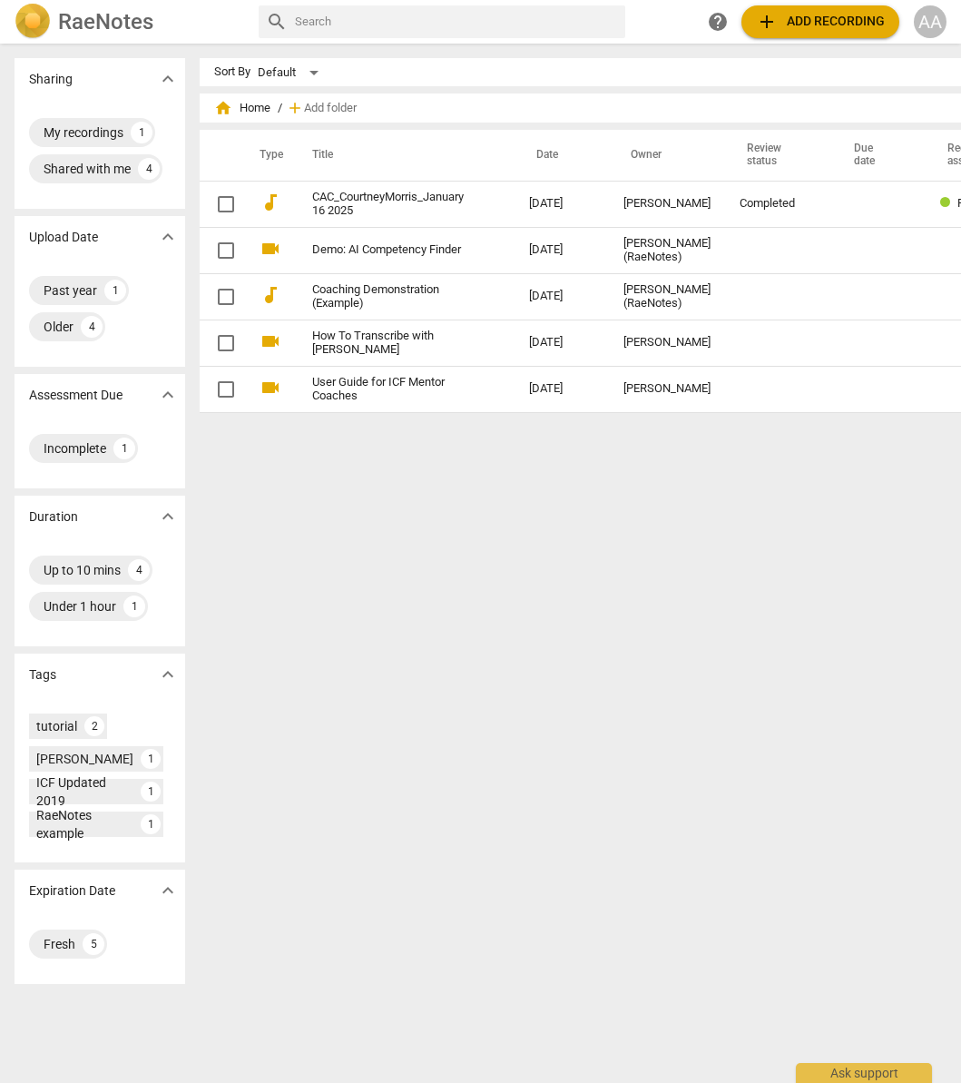 This screenshot has height=1083, width=961. Describe the element at coordinates (291, 73) in the screenshot. I see `div: Default` at that location.